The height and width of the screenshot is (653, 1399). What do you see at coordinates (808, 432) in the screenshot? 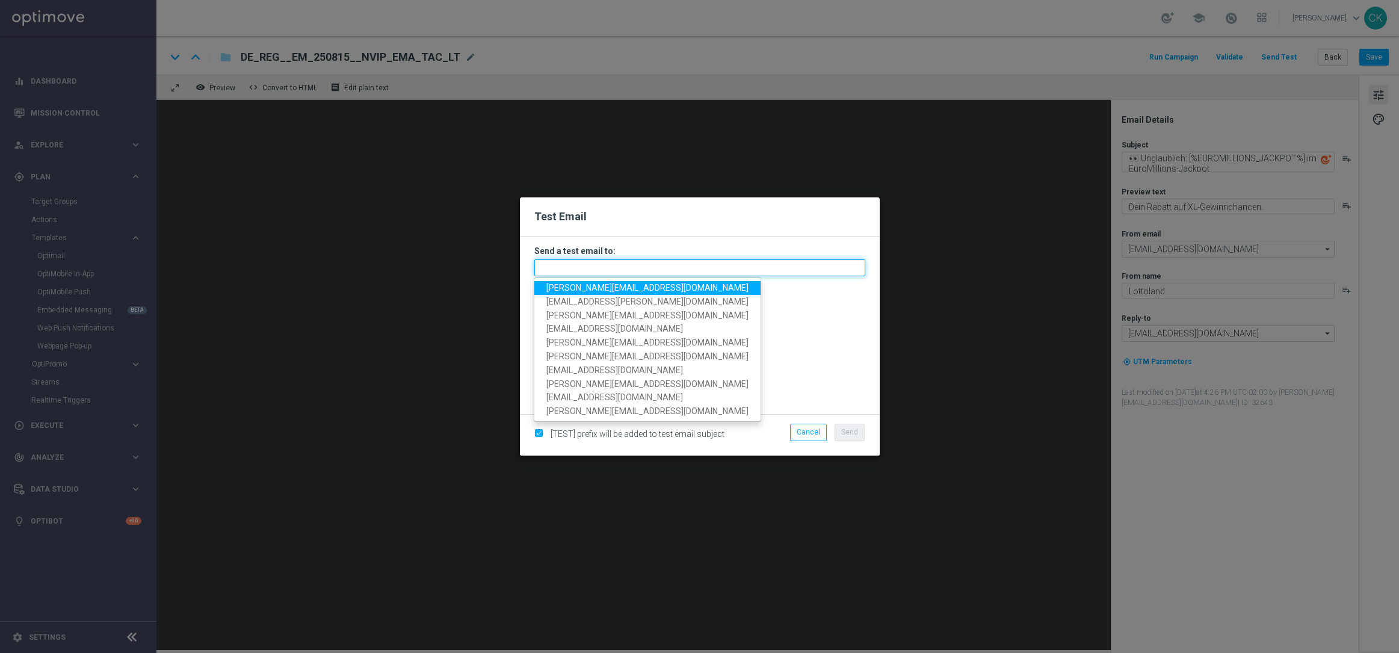
I see `button: Cancel` at bounding box center [808, 432].